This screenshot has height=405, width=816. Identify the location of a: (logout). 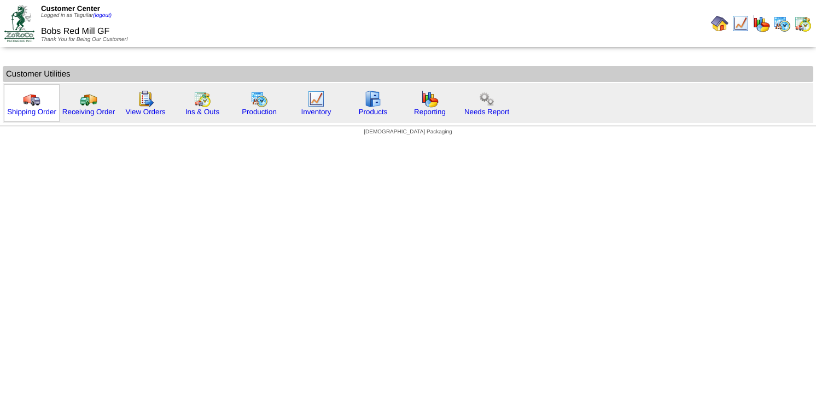
(102, 15).